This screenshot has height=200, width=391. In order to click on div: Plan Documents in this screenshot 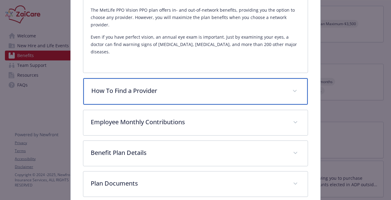, I will do `click(196, 184)`.